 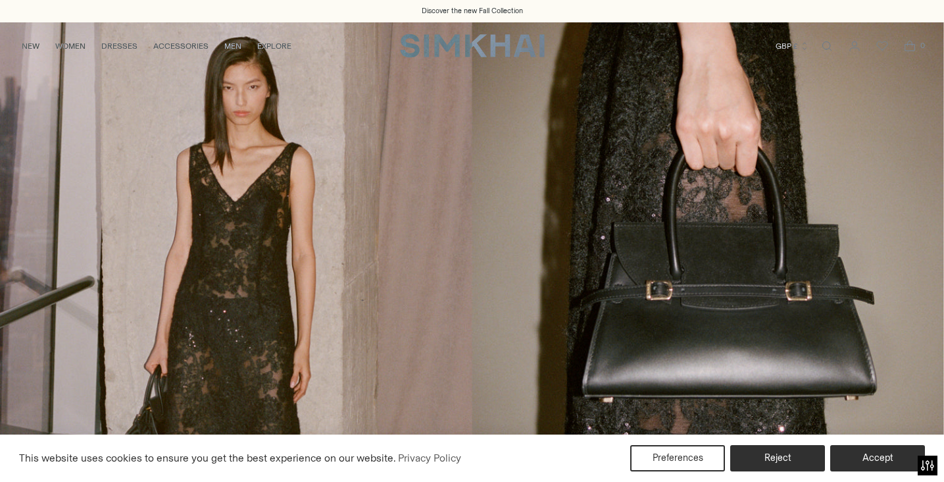 I want to click on a: Open search modal, so click(x=827, y=46).